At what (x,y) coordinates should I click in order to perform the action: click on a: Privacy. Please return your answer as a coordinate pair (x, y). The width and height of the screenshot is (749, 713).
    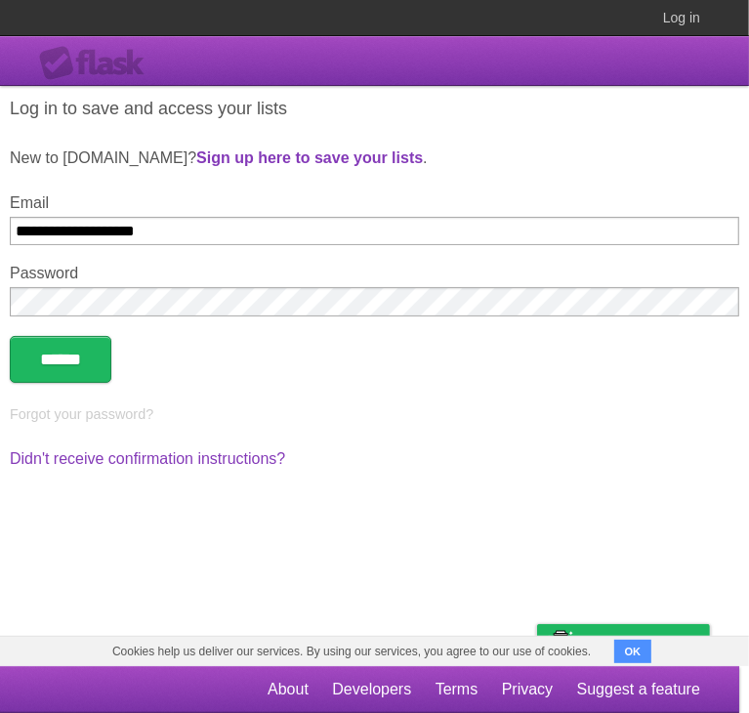
    Looking at the image, I should click on (528, 690).